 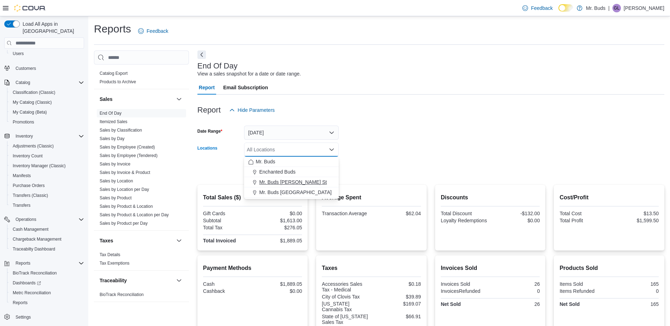 What do you see at coordinates (537, 8) in the screenshot?
I see `a: Feedback` at bounding box center [537, 8].